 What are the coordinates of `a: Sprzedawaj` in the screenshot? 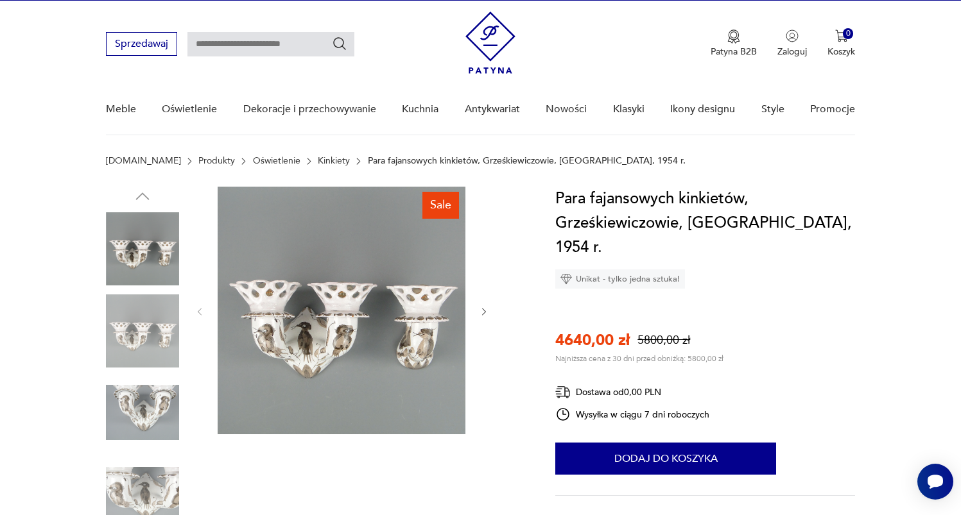 It's located at (141, 45).